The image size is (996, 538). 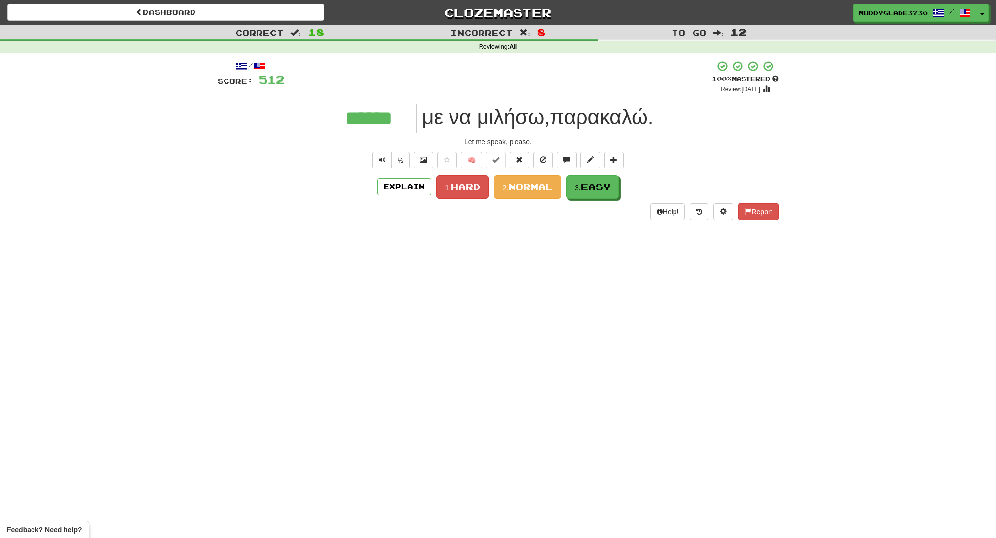 I want to click on span: 100 %, so click(x=722, y=79).